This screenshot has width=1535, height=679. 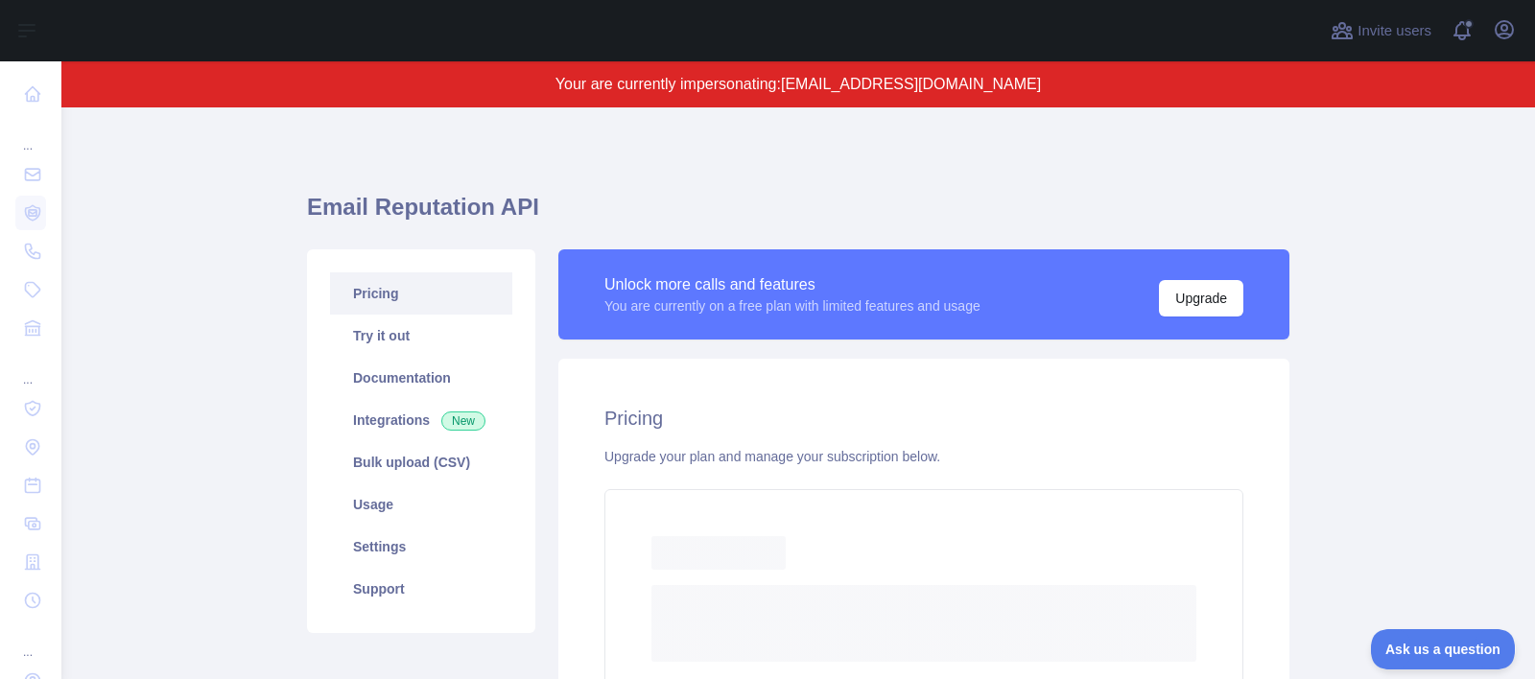 What do you see at coordinates (924, 418) in the screenshot?
I see `h2: Pricing` at bounding box center [924, 418].